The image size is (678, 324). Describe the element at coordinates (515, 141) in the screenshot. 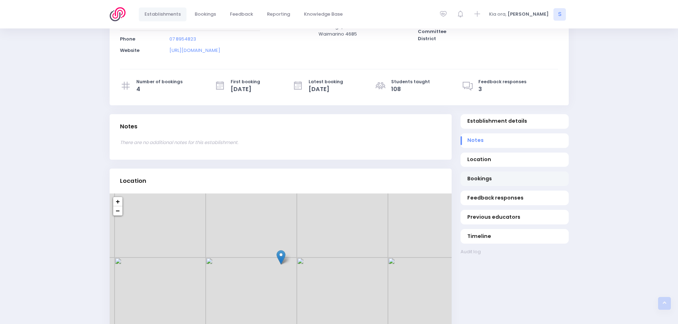

I see `a: Notes` at that location.